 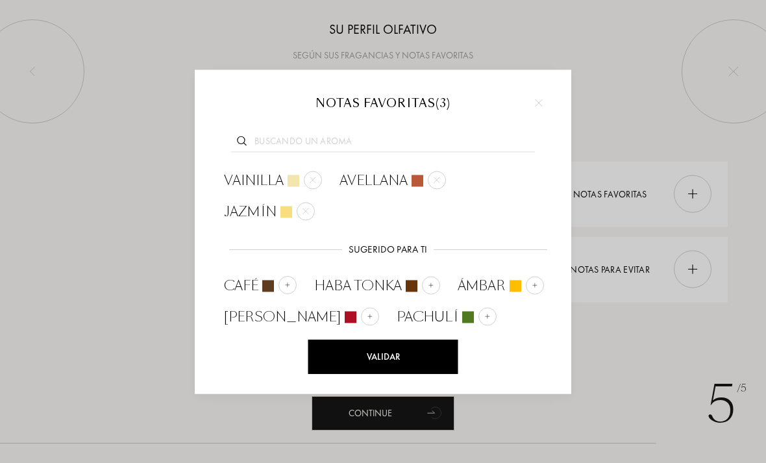 I want to click on div: Notas favoritas ( 3 ), so click(x=383, y=104).